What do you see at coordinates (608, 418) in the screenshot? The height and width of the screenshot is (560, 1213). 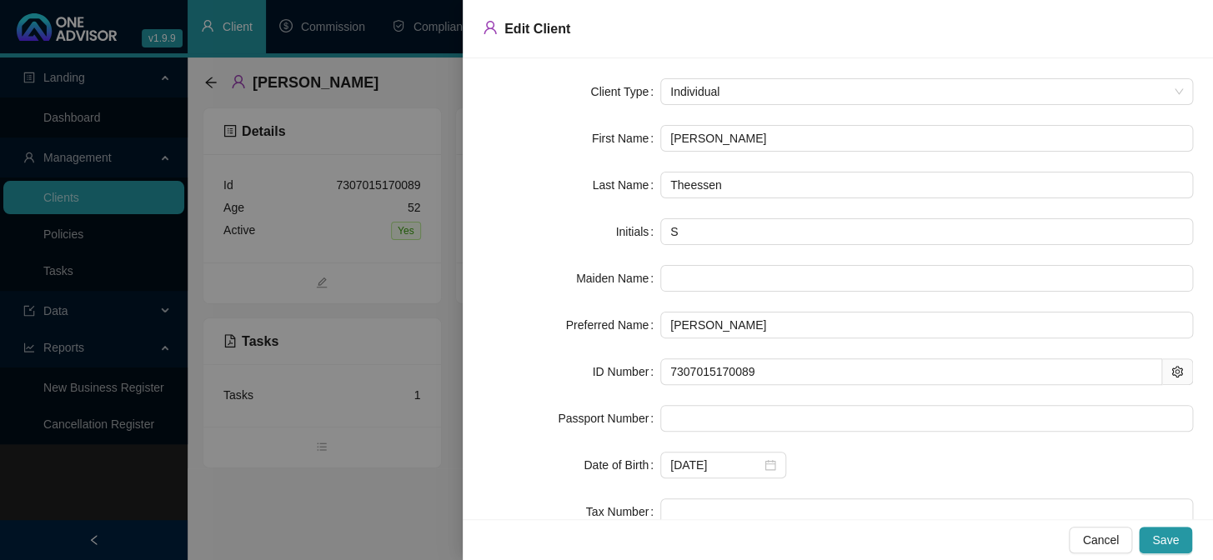 I see `label: Passport Number` at bounding box center [608, 418].